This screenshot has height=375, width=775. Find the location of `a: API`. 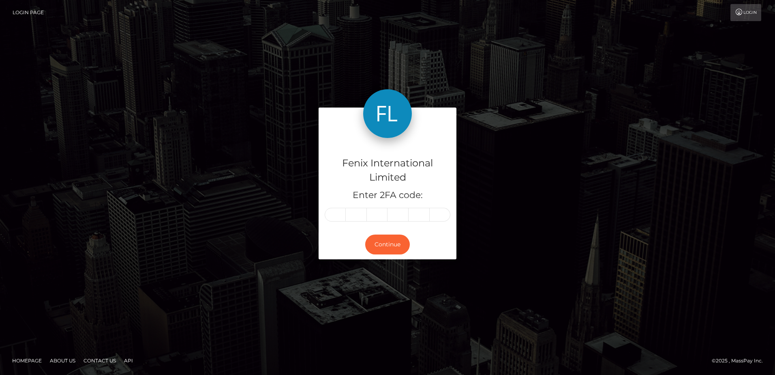

a: API is located at coordinates (129, 360).